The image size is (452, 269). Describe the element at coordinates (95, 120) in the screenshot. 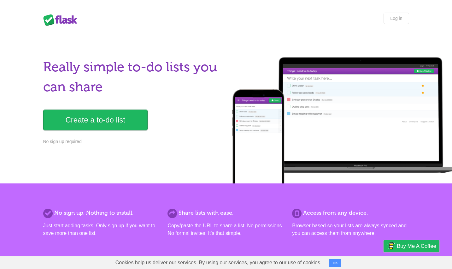

I see `a: Create a to-do list` at that location.